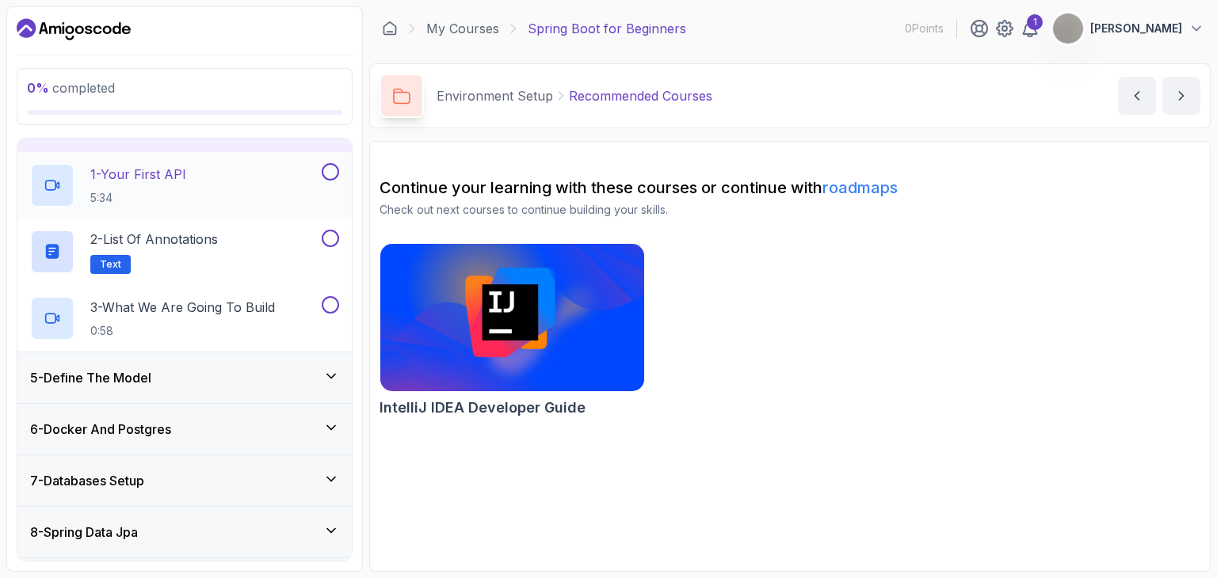 This screenshot has height=578, width=1217. I want to click on p: Environment Setup, so click(494, 96).